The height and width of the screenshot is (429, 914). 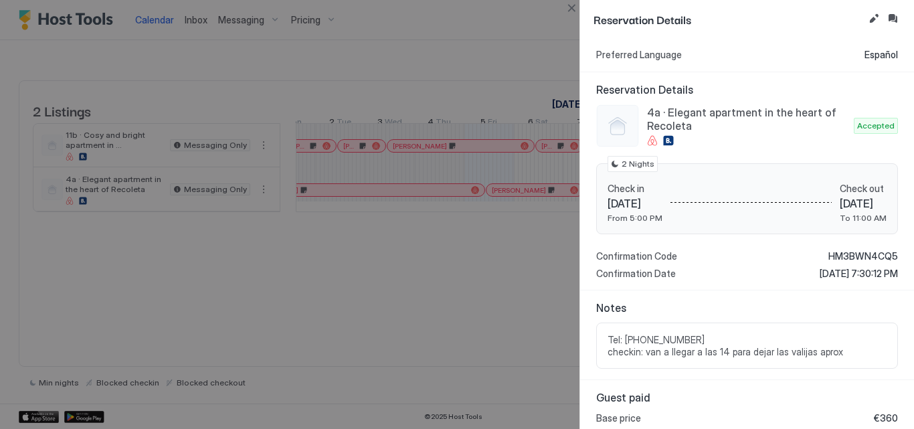 I want to click on span: Guest paid, so click(x=746, y=397).